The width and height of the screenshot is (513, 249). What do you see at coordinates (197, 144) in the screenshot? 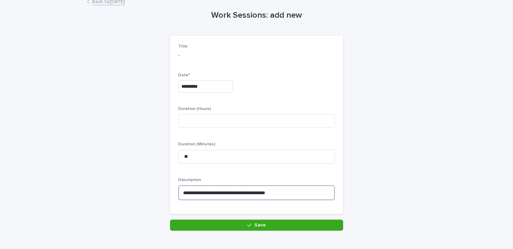
I see `span: Duration (Minutes)` at bounding box center [197, 144].